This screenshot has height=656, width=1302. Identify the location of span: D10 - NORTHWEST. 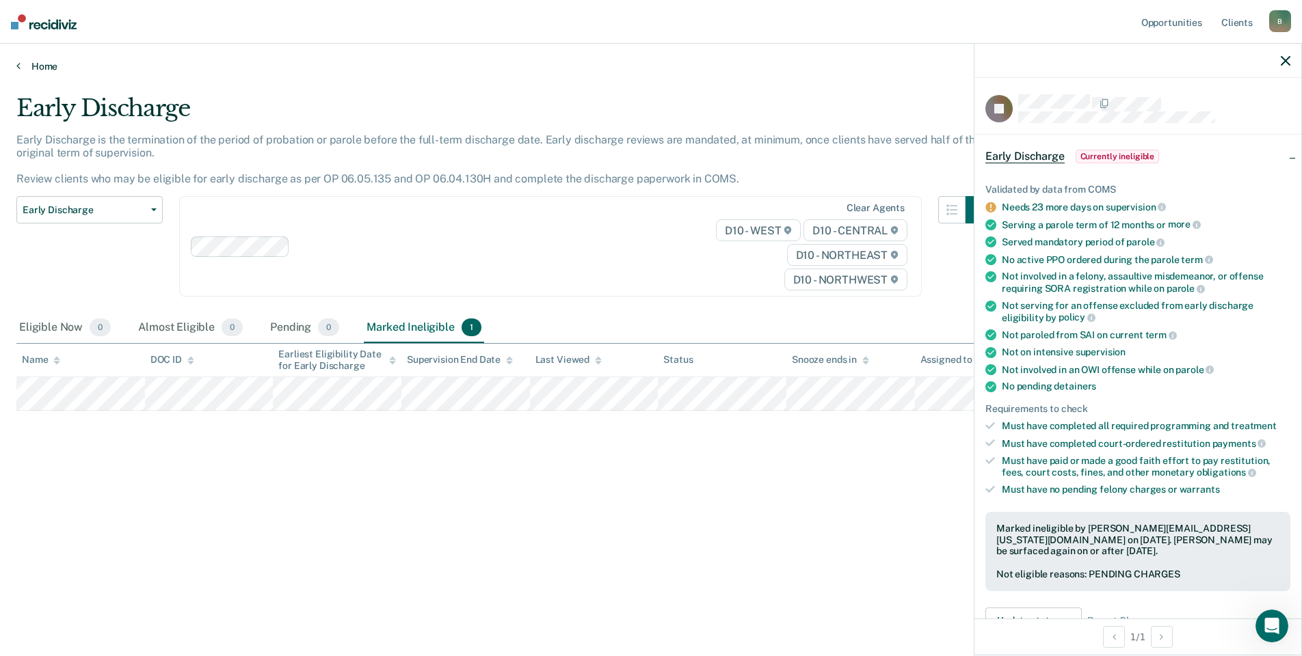
(846, 280).